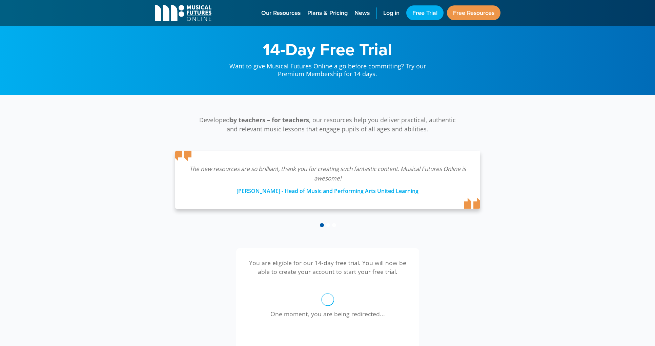 This screenshot has height=346, width=655. Describe the element at coordinates (362, 13) in the screenshot. I see `span: News` at that location.